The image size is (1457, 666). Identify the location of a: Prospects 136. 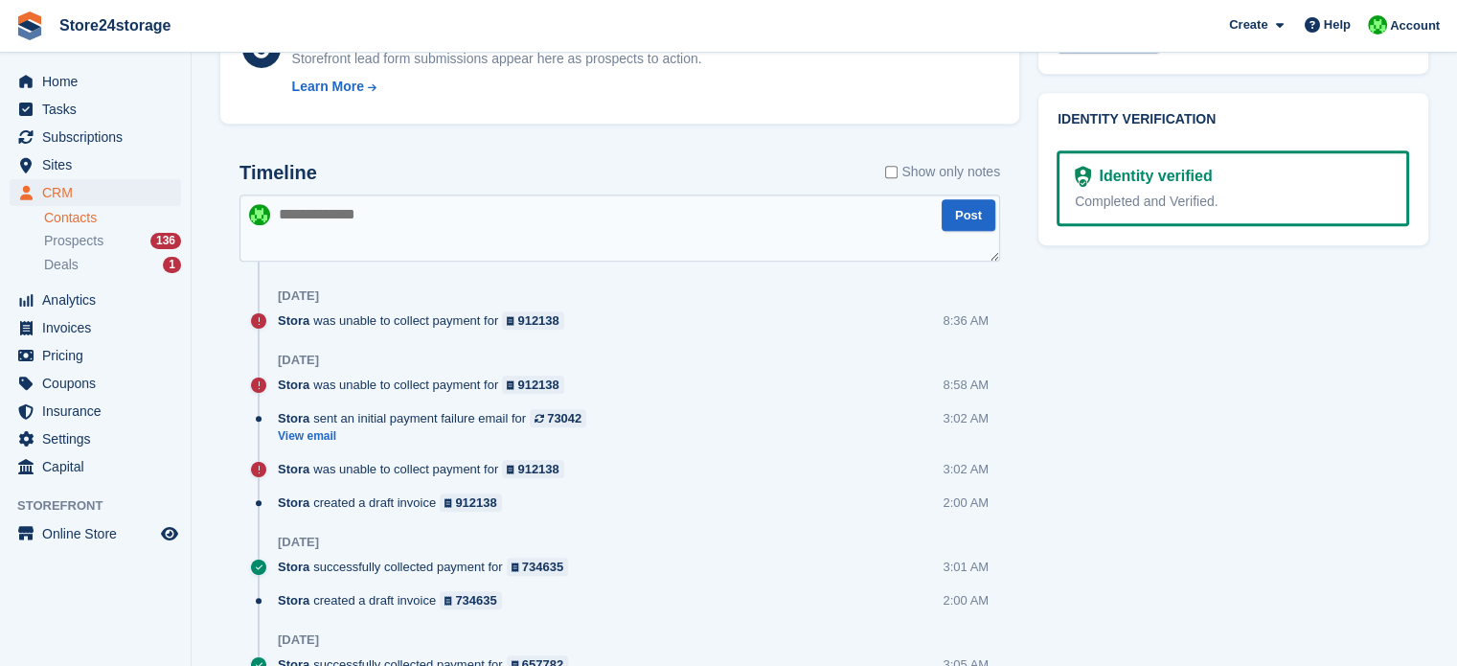
(112, 240).